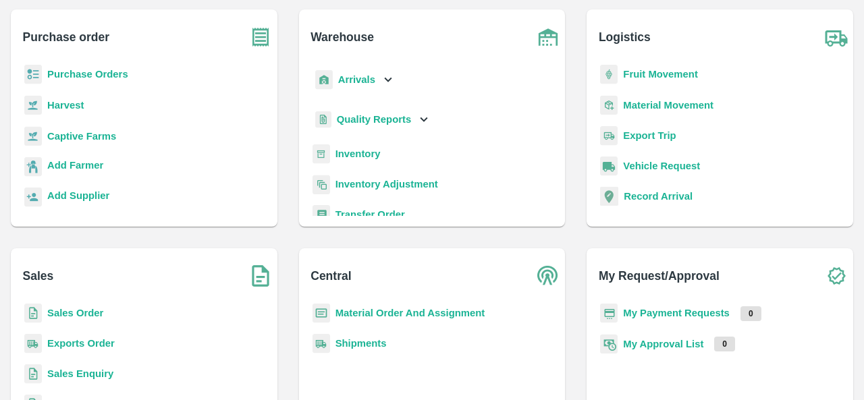 Image resolution: width=864 pixels, height=400 pixels. I want to click on b: Sales, so click(38, 276).